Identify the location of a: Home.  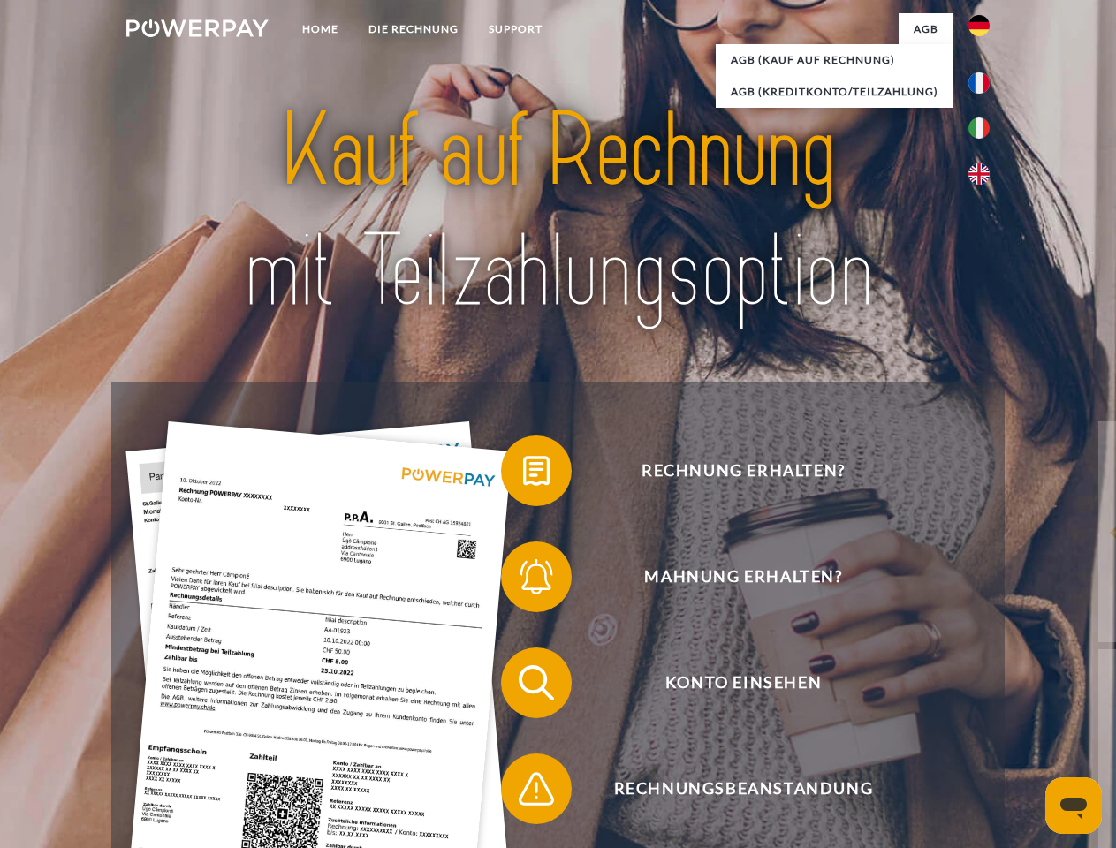
(320, 29).